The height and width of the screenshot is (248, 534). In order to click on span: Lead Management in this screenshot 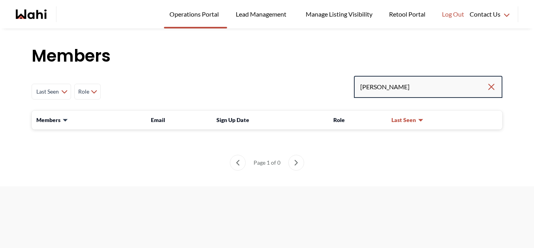, I will do `click(262, 14)`.